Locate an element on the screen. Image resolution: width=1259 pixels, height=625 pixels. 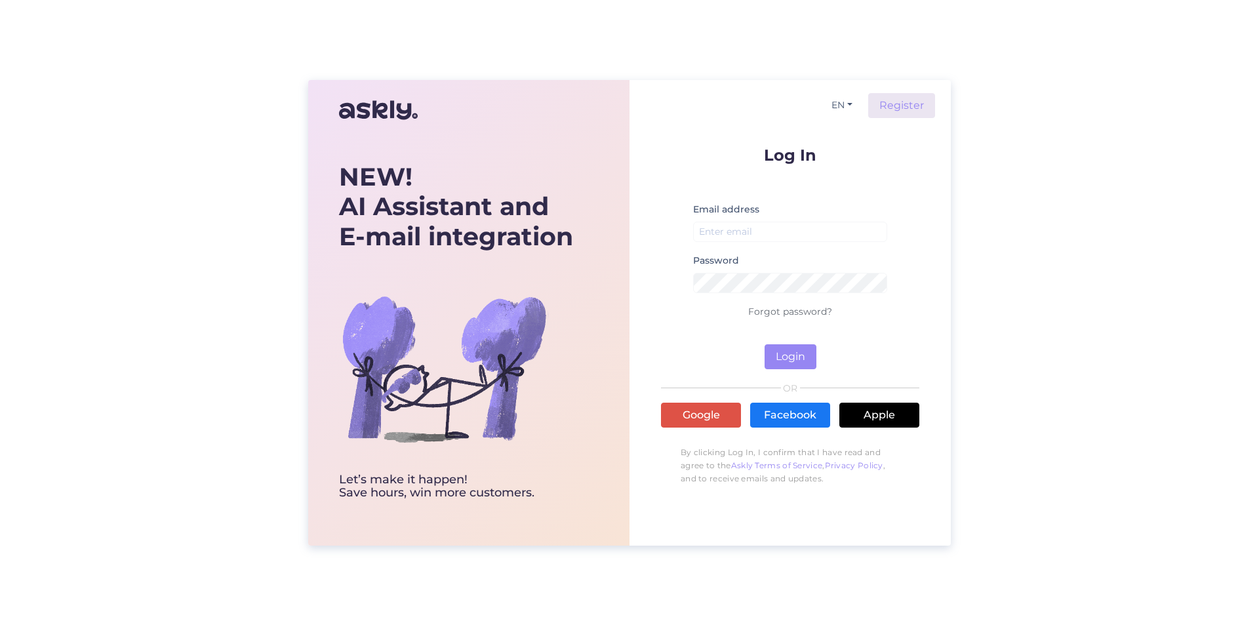
button: Login is located at coordinates (790, 357).